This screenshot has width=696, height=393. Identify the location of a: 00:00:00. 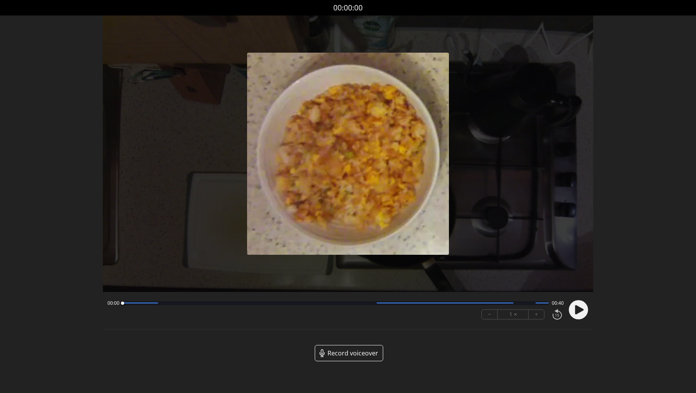
(348, 8).